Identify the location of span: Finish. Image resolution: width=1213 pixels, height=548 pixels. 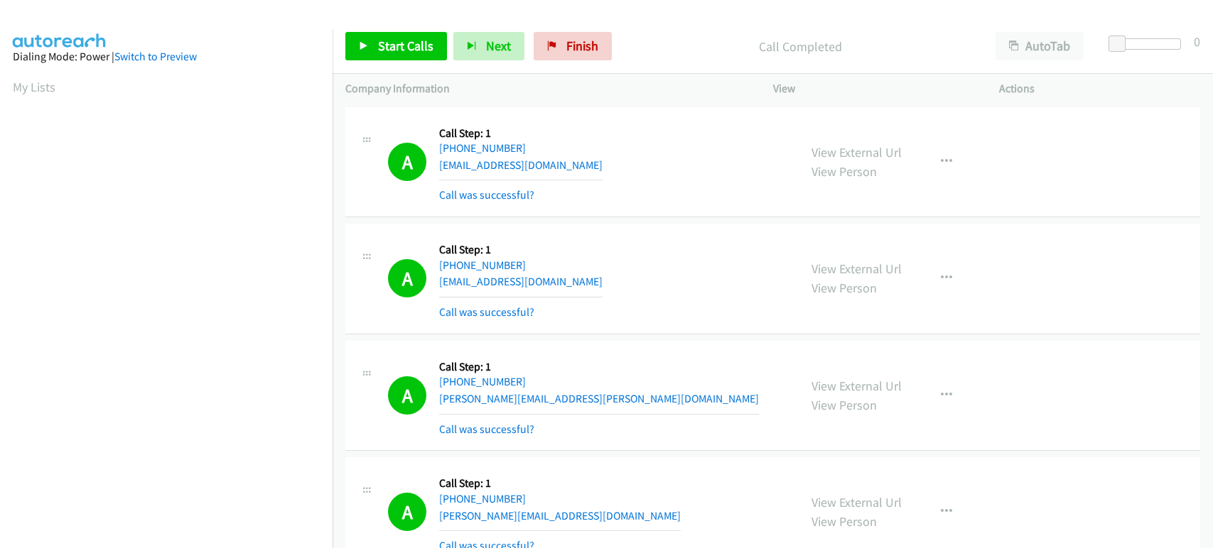
(582, 45).